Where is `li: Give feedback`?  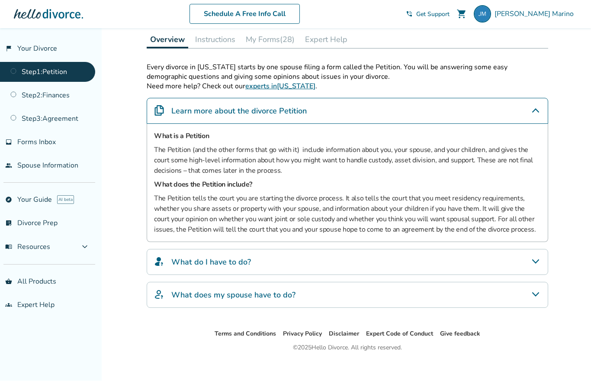 li: Give feedback is located at coordinates (460, 334).